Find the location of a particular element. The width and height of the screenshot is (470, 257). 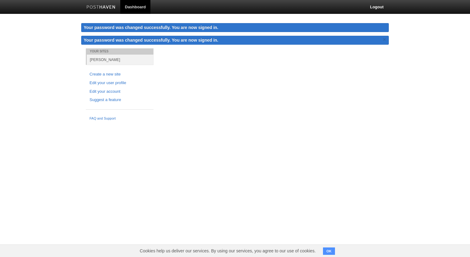

li: Your Sites is located at coordinates (120, 51).